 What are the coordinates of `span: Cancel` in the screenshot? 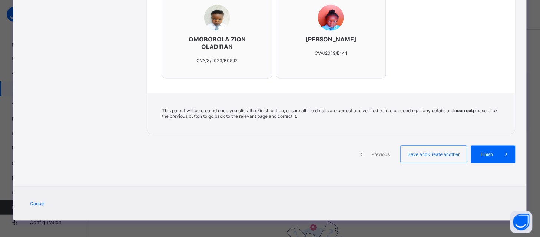 It's located at (37, 204).